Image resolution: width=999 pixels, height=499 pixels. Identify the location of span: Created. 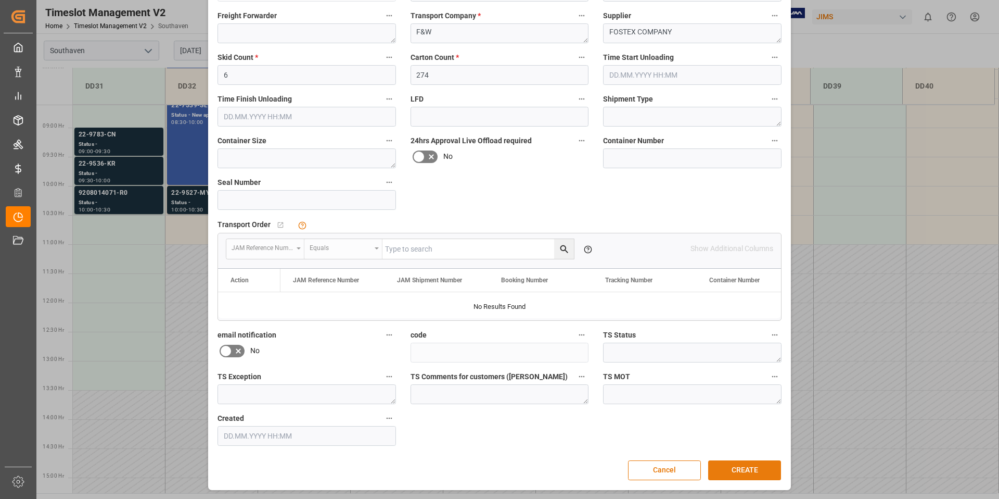
(231, 418).